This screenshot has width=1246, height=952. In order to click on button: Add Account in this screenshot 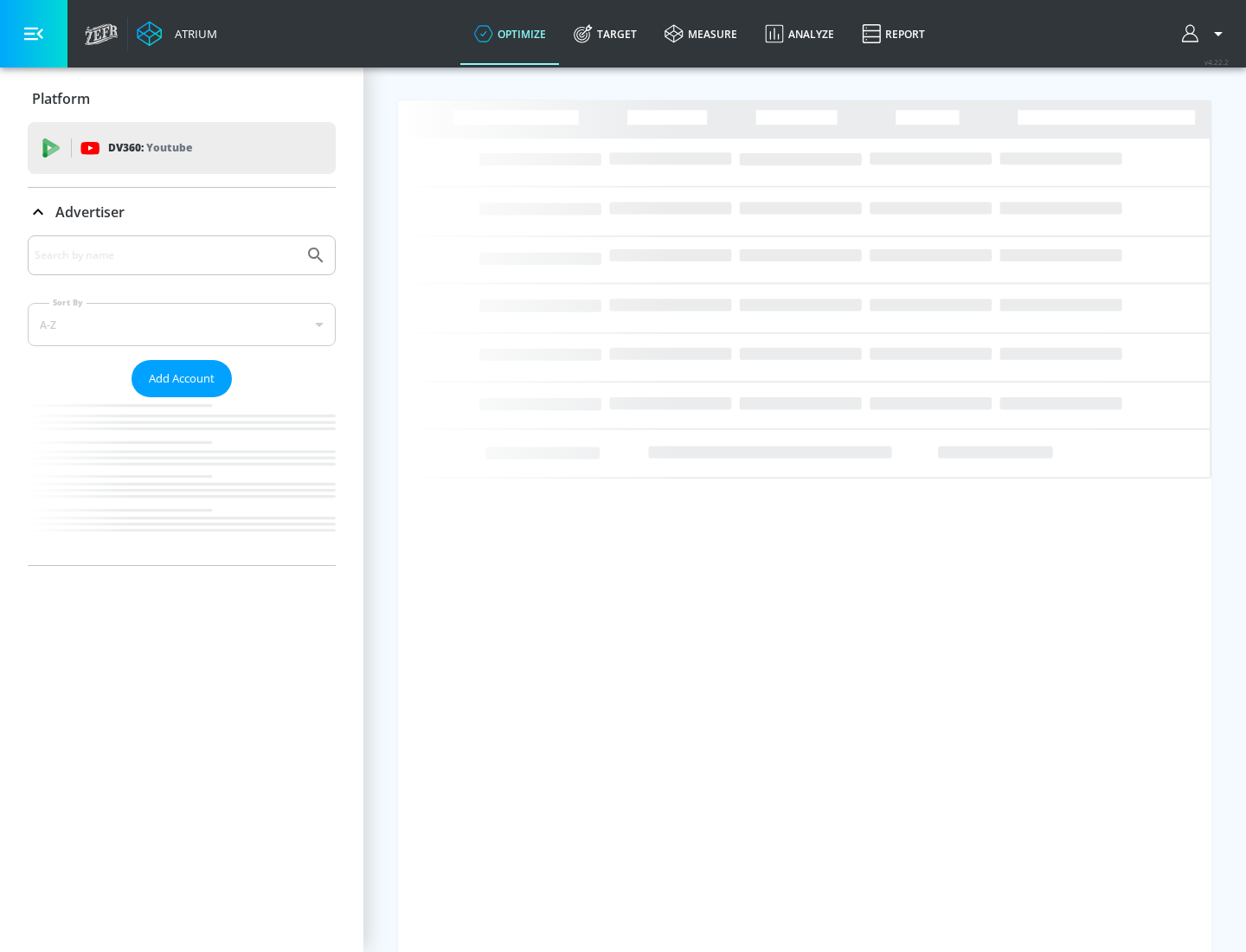, I will do `click(181, 378)`.